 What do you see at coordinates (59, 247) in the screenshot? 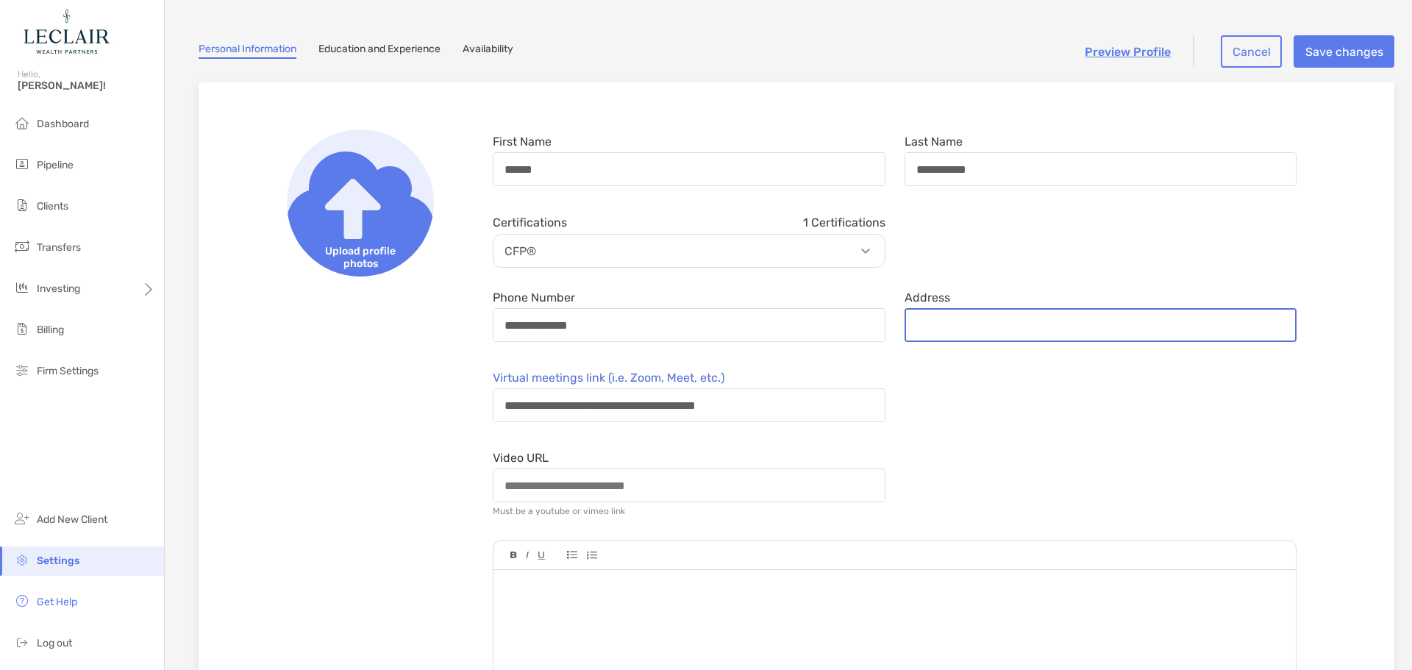
I see `span: Transfers` at bounding box center [59, 247].